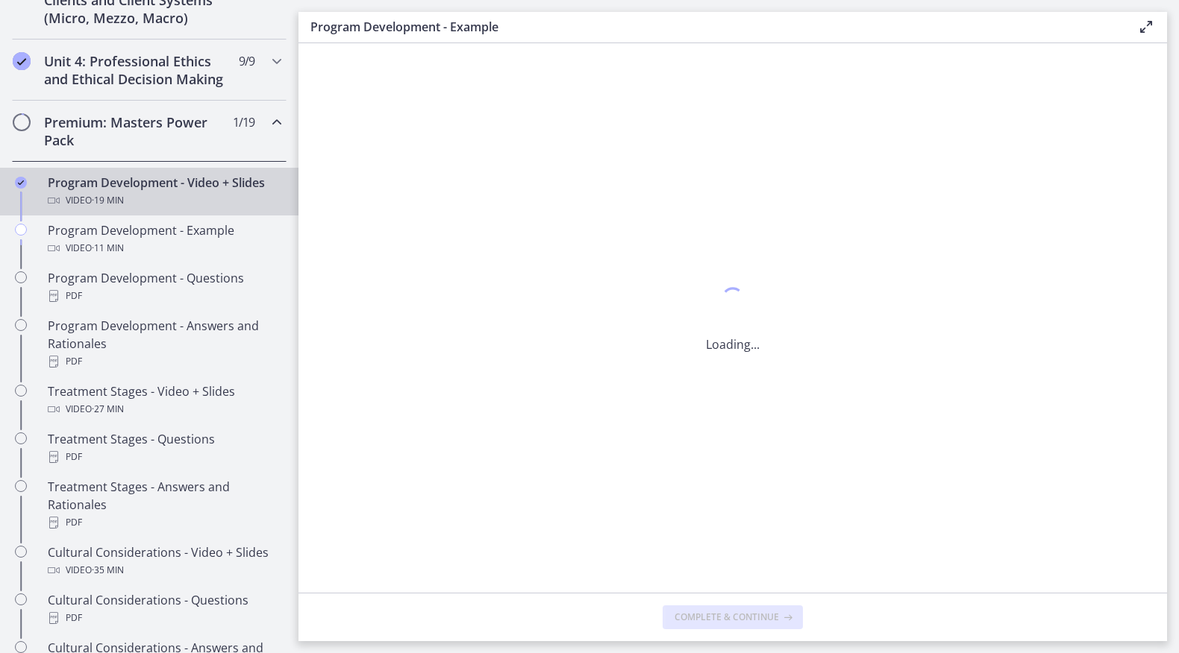  I want to click on div: Treatment Stages - Questions, so click(164, 448).